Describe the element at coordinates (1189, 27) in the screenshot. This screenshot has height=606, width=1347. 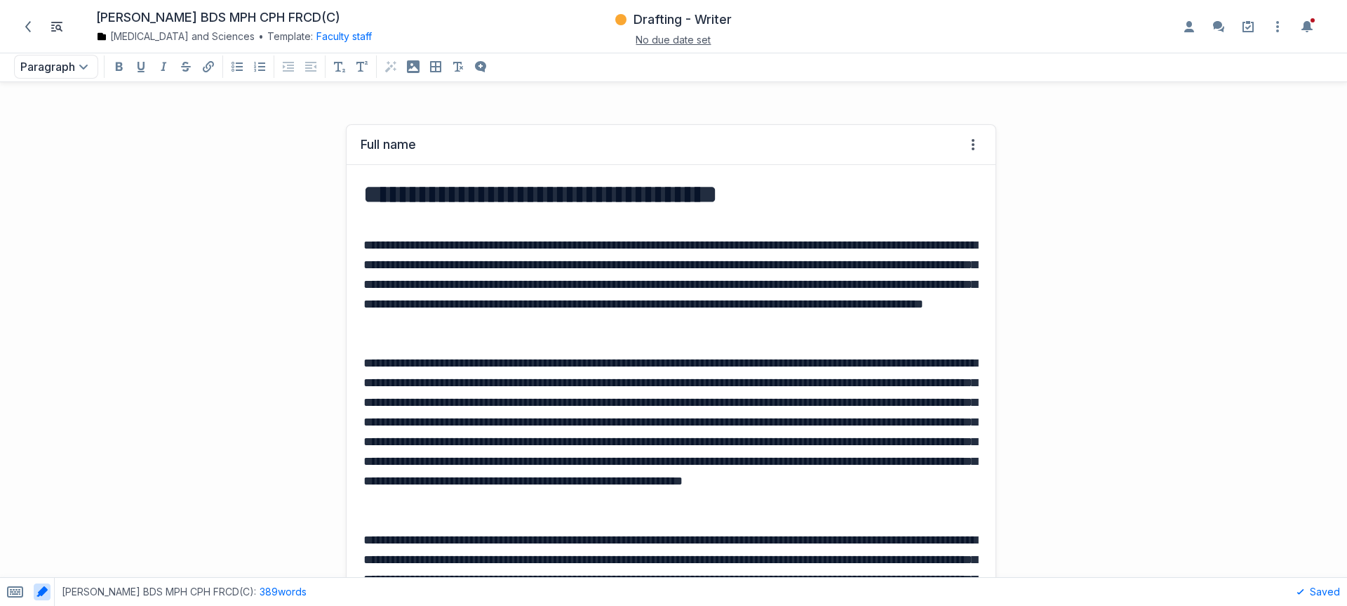
I see `button: Enable the assignees sidebar` at that location.